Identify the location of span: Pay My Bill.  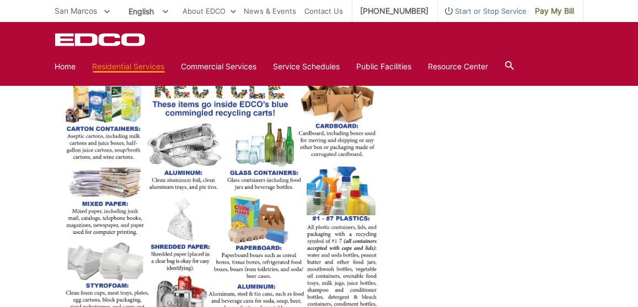
(554, 11).